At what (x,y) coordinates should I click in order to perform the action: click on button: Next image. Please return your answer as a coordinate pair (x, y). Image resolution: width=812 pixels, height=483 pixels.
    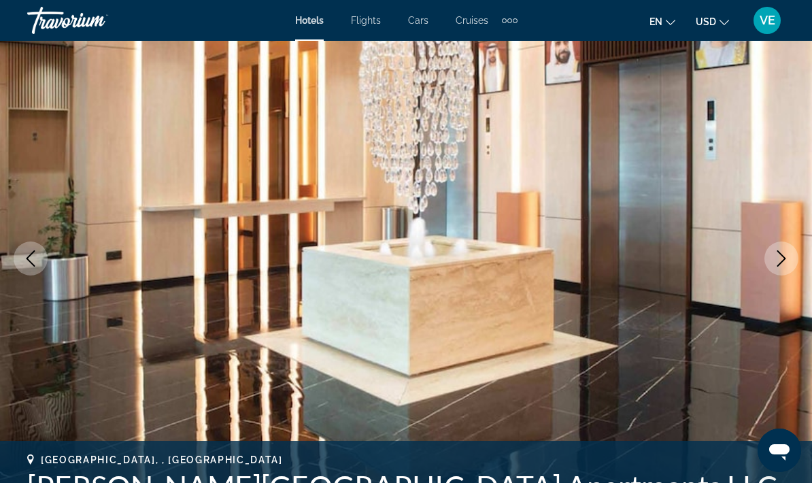
    Looking at the image, I should click on (781, 258).